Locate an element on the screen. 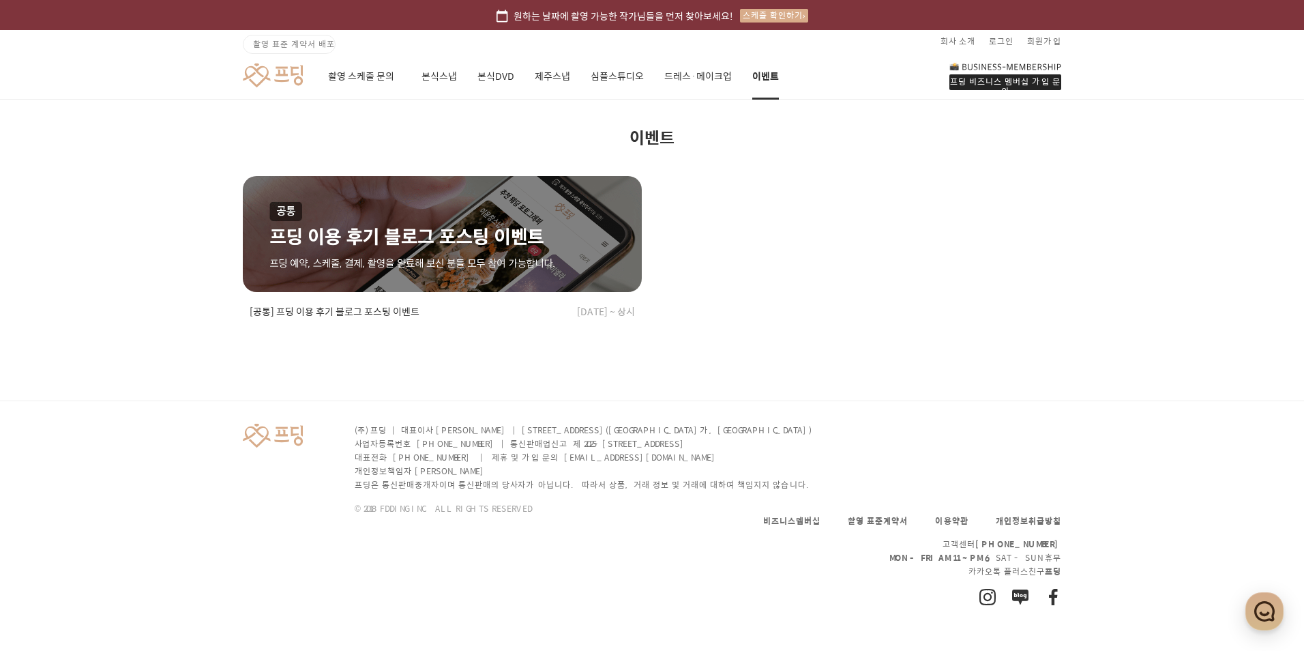 Image resolution: width=1304 pixels, height=651 pixels. a: 이용약관 is located at coordinates (951, 520).